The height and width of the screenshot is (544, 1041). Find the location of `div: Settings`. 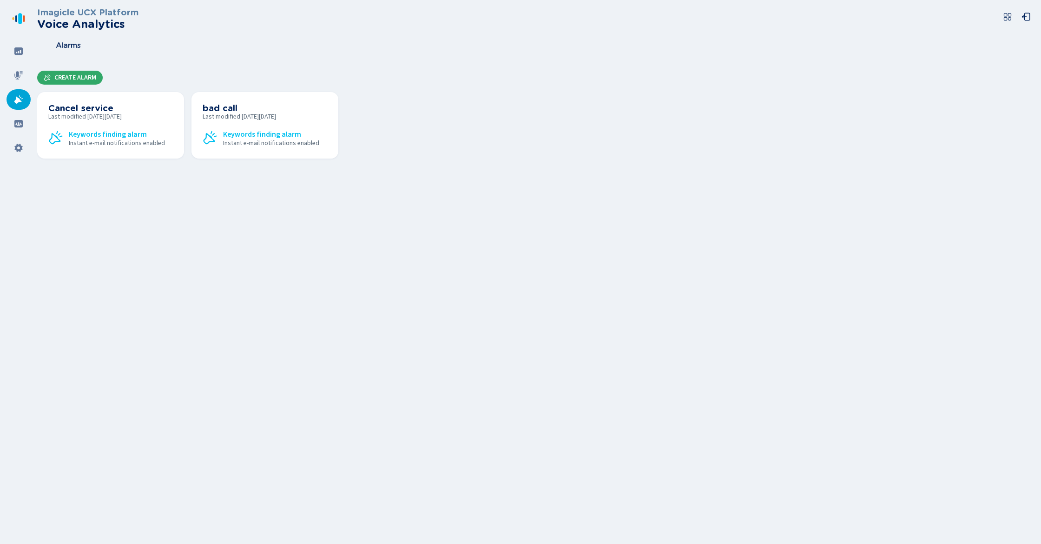

div: Settings is located at coordinates (19, 148).